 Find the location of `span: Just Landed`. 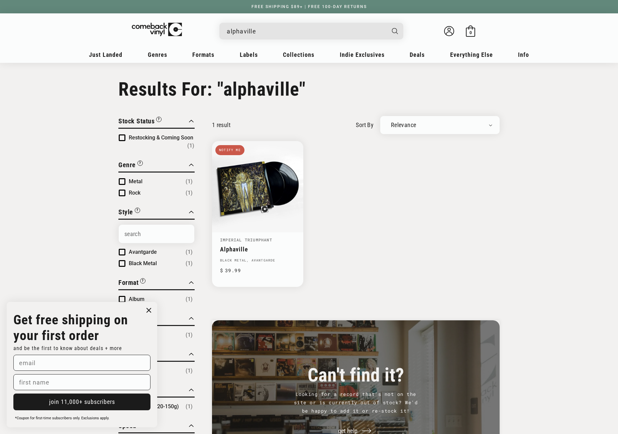

span: Just Landed is located at coordinates (106, 54).